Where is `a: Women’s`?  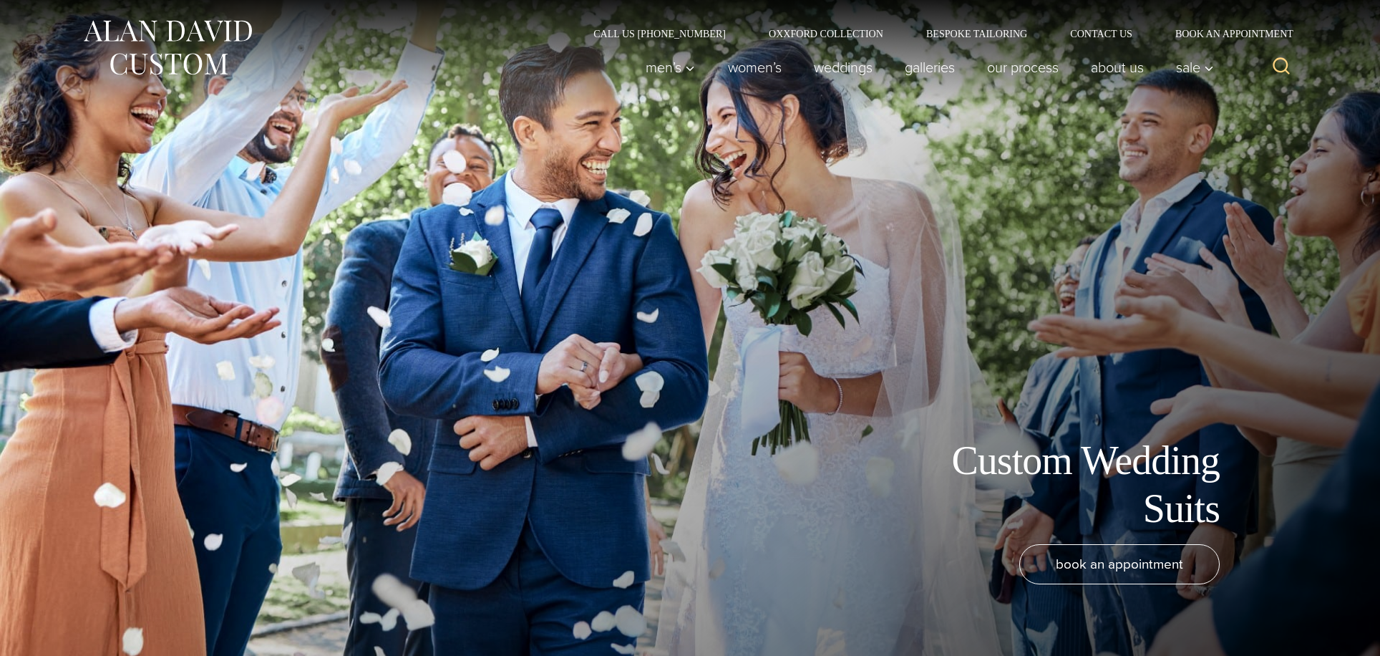
a: Women’s is located at coordinates (755, 67).